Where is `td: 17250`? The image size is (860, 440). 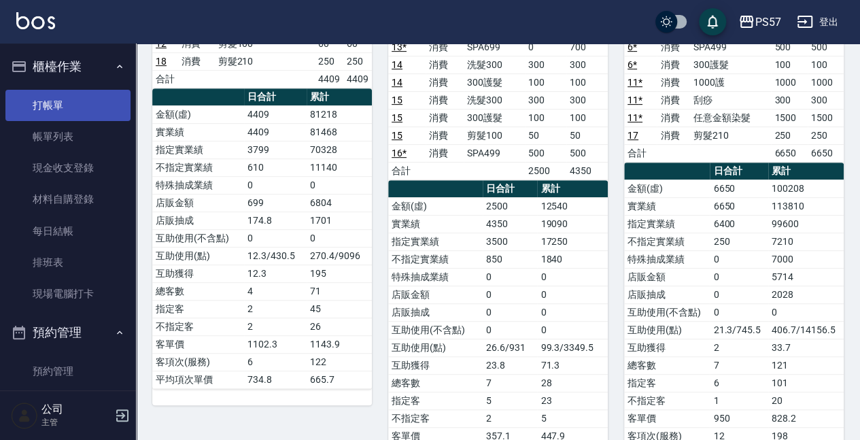
td: 17250 is located at coordinates (573, 241).